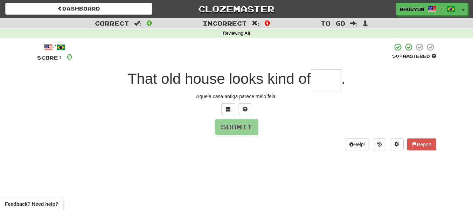 This screenshot has width=473, height=210. I want to click on span: 1, so click(365, 23).